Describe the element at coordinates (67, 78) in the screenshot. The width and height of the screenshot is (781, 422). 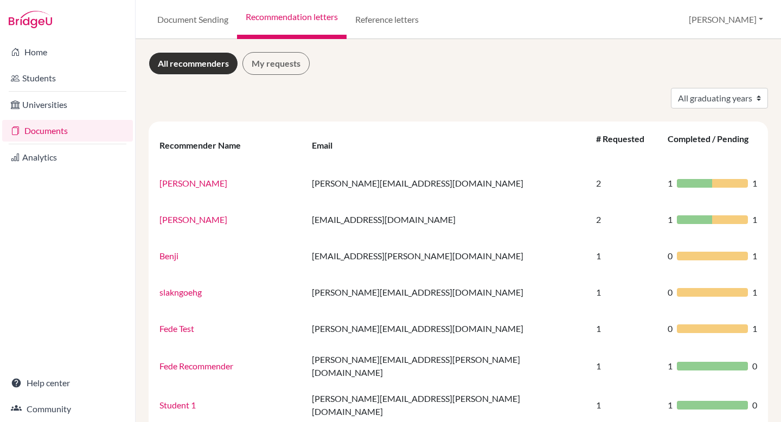
I see `a: Students` at that location.